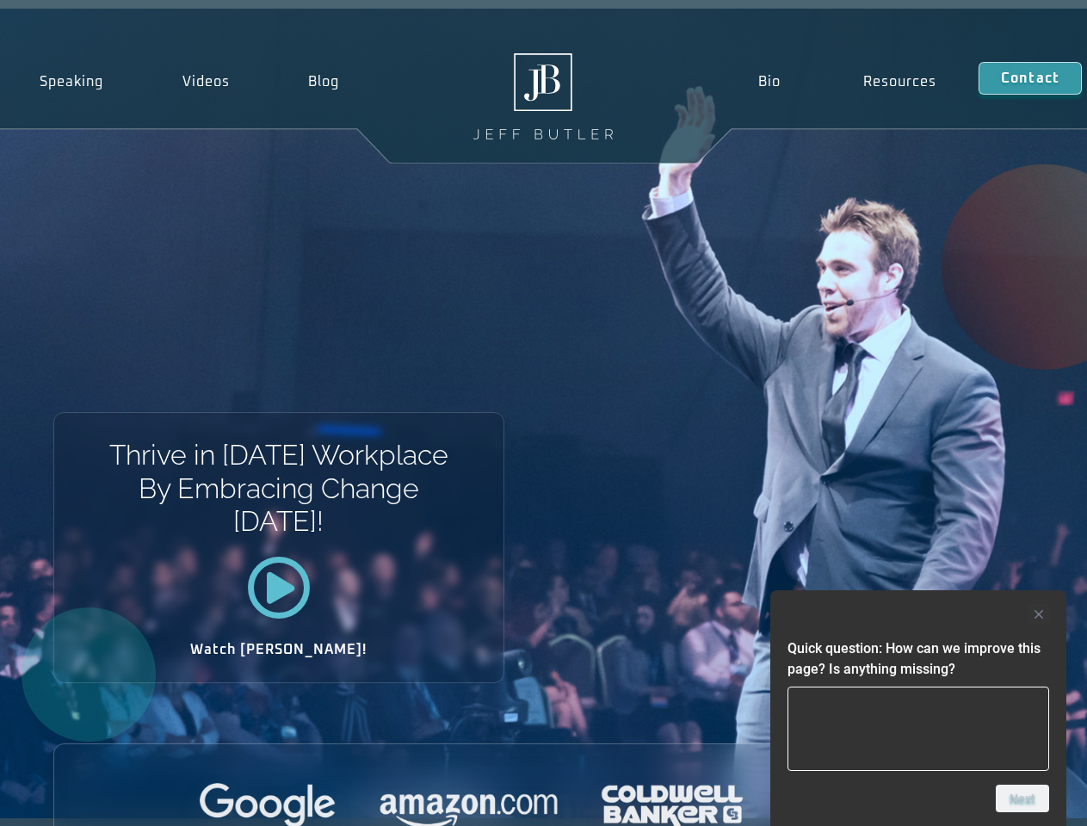  What do you see at coordinates (1030, 78) in the screenshot?
I see `span: Contact` at bounding box center [1030, 78].